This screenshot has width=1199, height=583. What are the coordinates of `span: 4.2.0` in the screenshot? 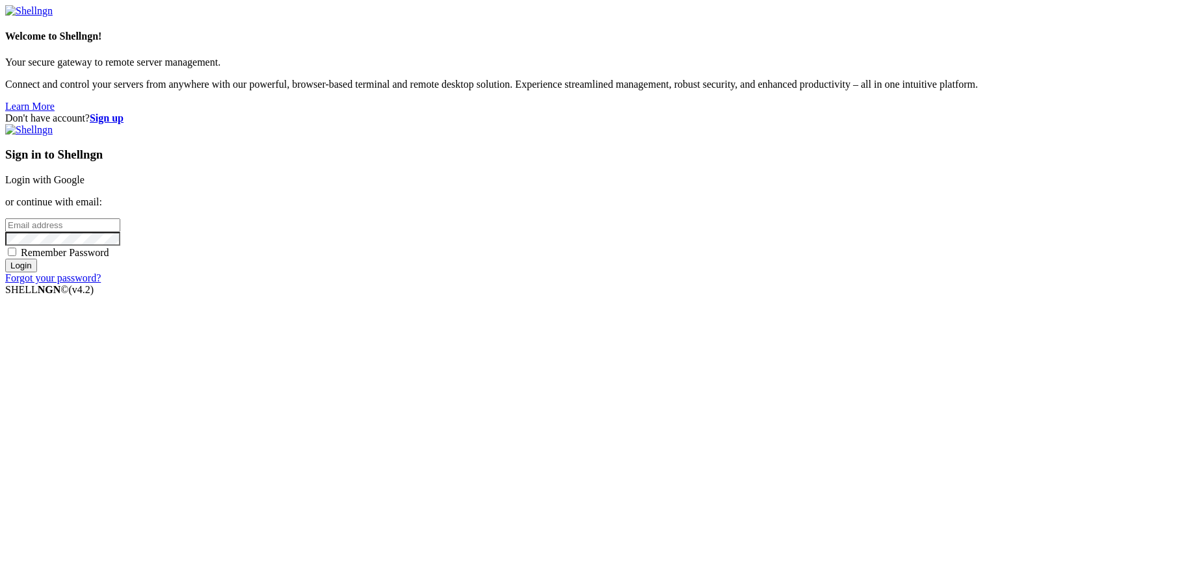 It's located at (81, 289).